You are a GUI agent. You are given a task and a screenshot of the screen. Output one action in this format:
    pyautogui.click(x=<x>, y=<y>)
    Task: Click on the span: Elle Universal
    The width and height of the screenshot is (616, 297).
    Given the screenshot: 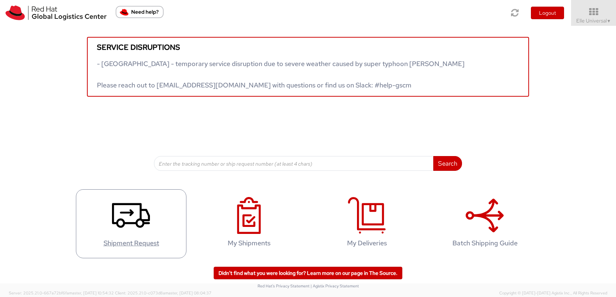 What is the action you would take?
    pyautogui.click(x=593, y=21)
    